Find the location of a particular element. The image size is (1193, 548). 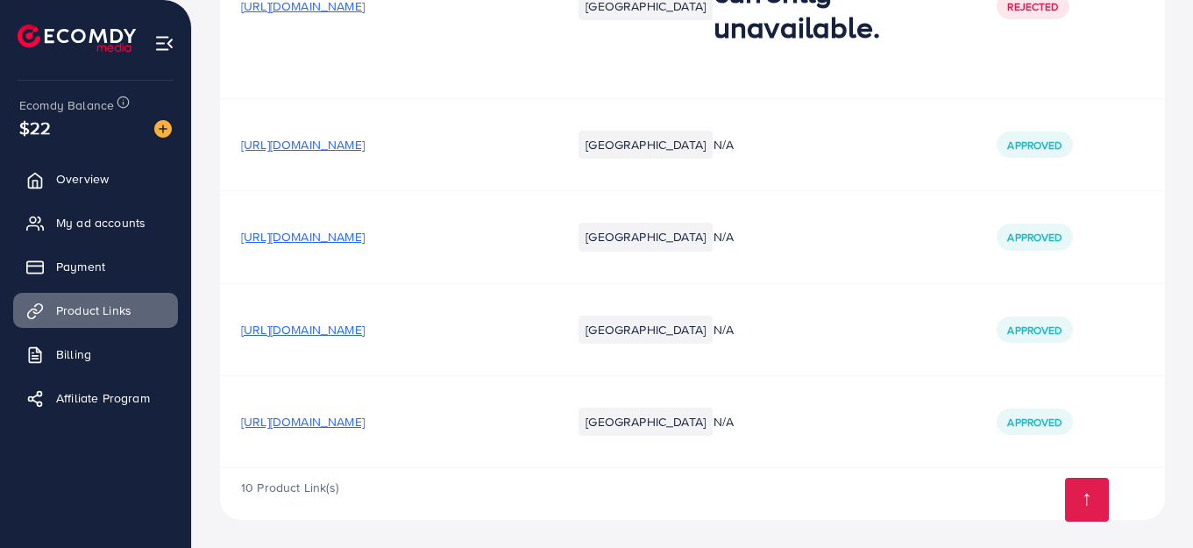

img: logo is located at coordinates (76, 38).